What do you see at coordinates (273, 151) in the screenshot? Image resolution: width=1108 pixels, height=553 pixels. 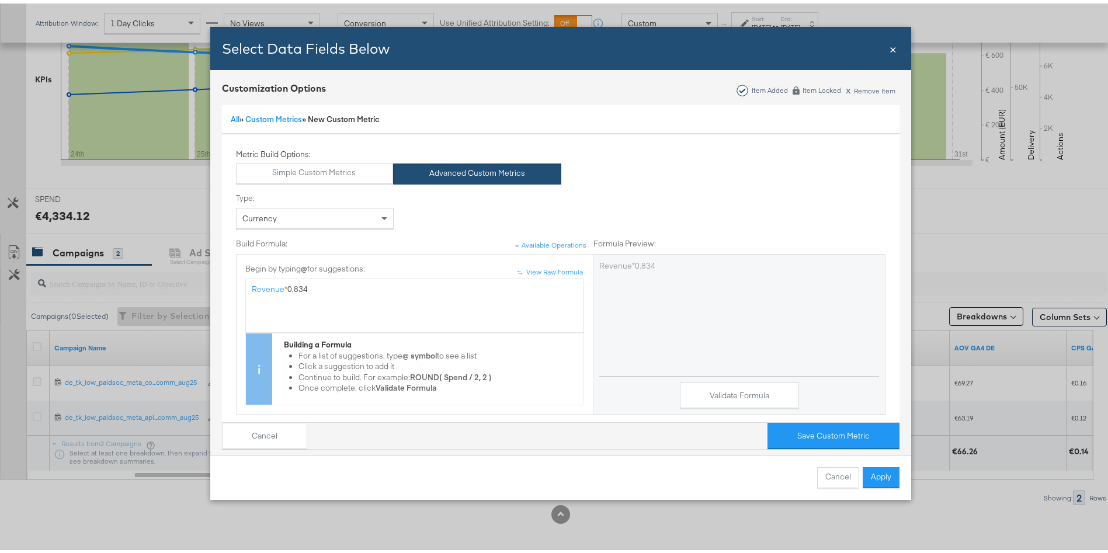 I see `label: Metric Build Options:` at bounding box center [273, 151].